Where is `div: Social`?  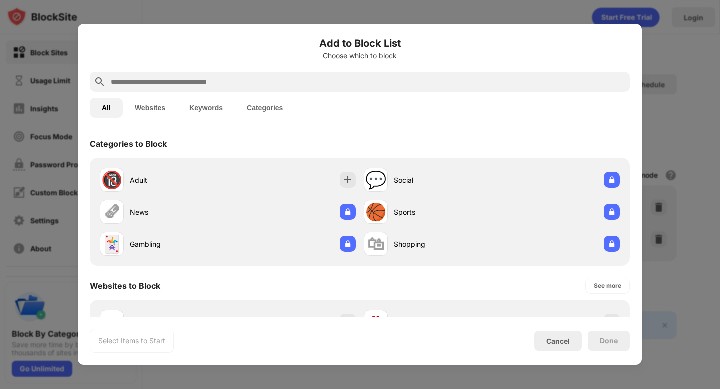
div: Social is located at coordinates (443, 180).